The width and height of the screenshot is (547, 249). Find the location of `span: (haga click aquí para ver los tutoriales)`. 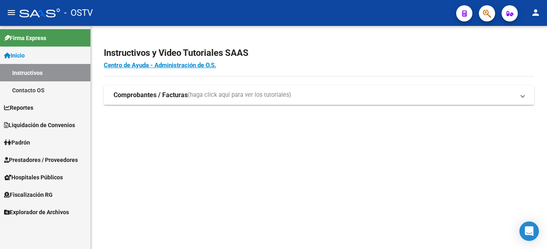

span: (haga click aquí para ver los tutoriales) is located at coordinates (239, 95).